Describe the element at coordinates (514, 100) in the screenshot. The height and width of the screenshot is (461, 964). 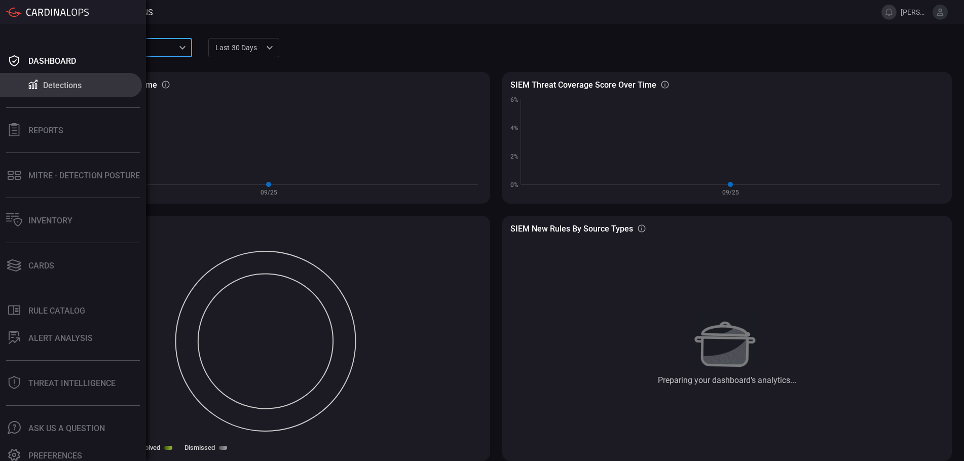
I see `text: 6%` at that location.